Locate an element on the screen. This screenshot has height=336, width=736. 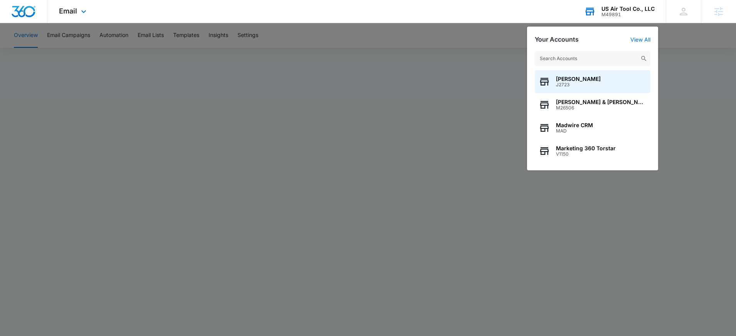
div: account id is located at coordinates (628, 15).